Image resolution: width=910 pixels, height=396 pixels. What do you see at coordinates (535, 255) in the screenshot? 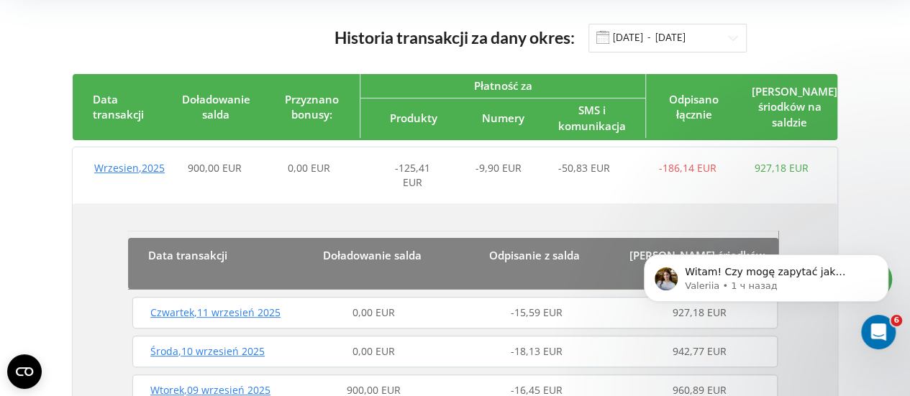
I see `span: Odpisanie z salda` at bounding box center [535, 255].